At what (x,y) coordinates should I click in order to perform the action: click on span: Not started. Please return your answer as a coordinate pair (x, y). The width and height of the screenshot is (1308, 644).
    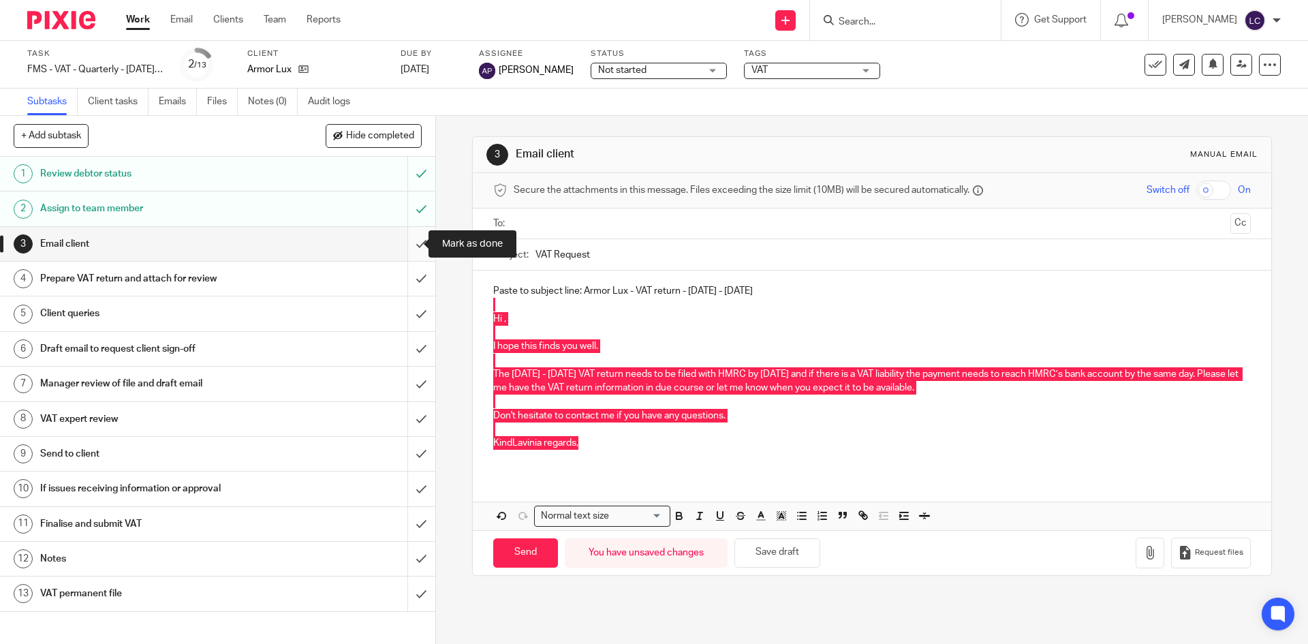
    Looking at the image, I should click on (622, 70).